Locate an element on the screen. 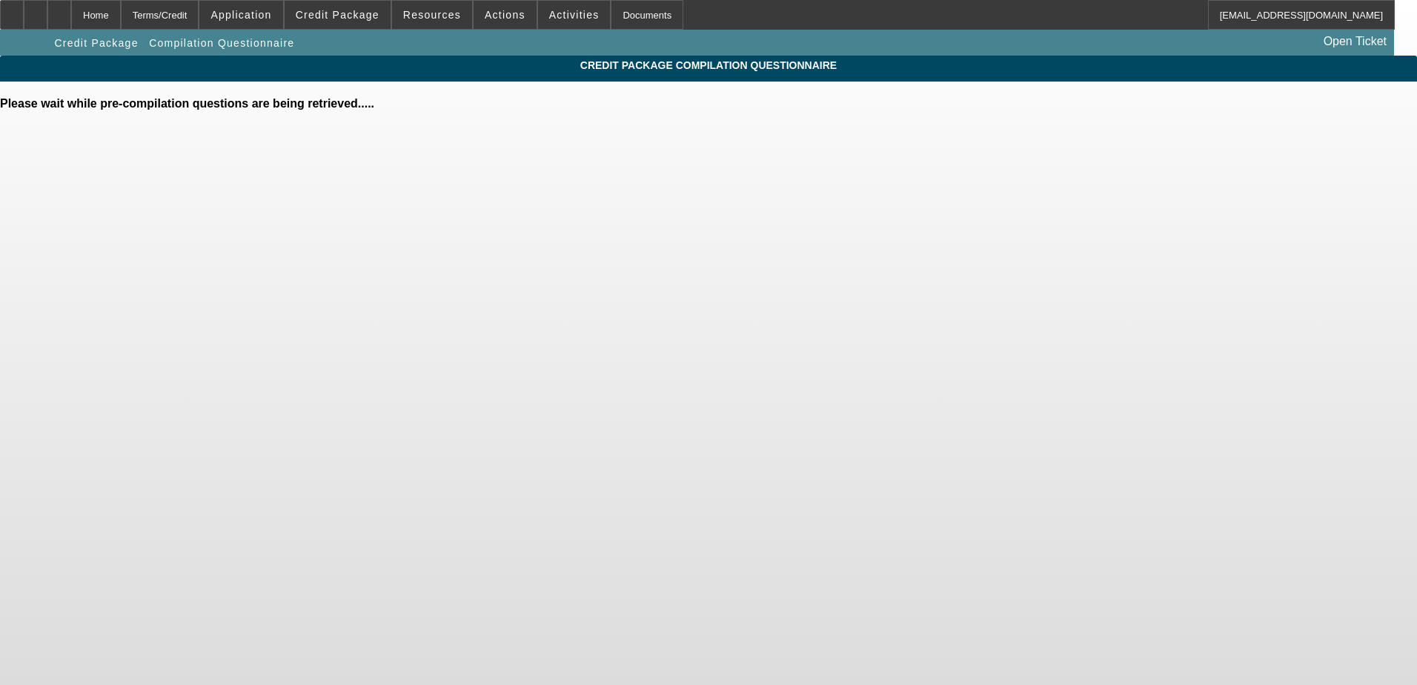  button: Compilation Questionnaire is located at coordinates (222, 43).